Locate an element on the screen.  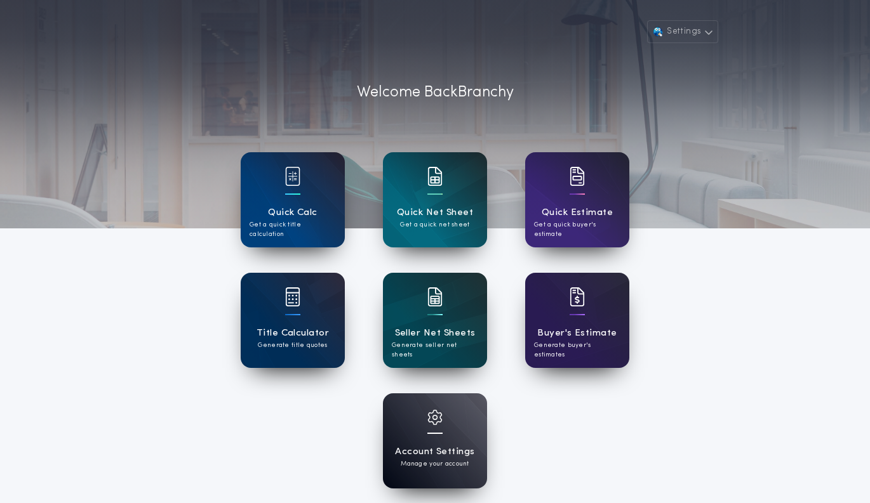
a: card iconSeller Net SheetsGenerate seller net sheets is located at coordinates (435, 321).